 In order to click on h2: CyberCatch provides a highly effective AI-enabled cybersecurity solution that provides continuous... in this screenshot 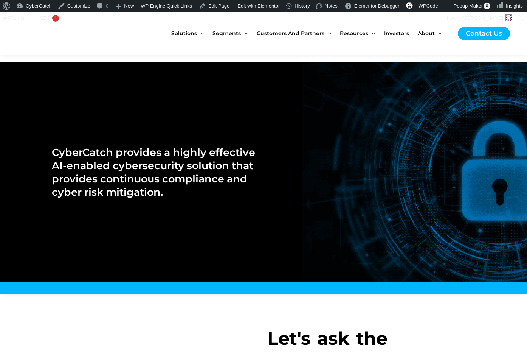, I will do `click(153, 172)`.